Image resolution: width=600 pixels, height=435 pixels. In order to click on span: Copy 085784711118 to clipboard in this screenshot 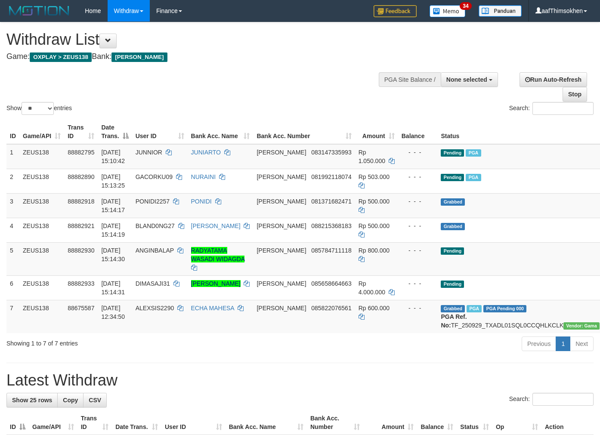, I will do `click(331, 251)`.